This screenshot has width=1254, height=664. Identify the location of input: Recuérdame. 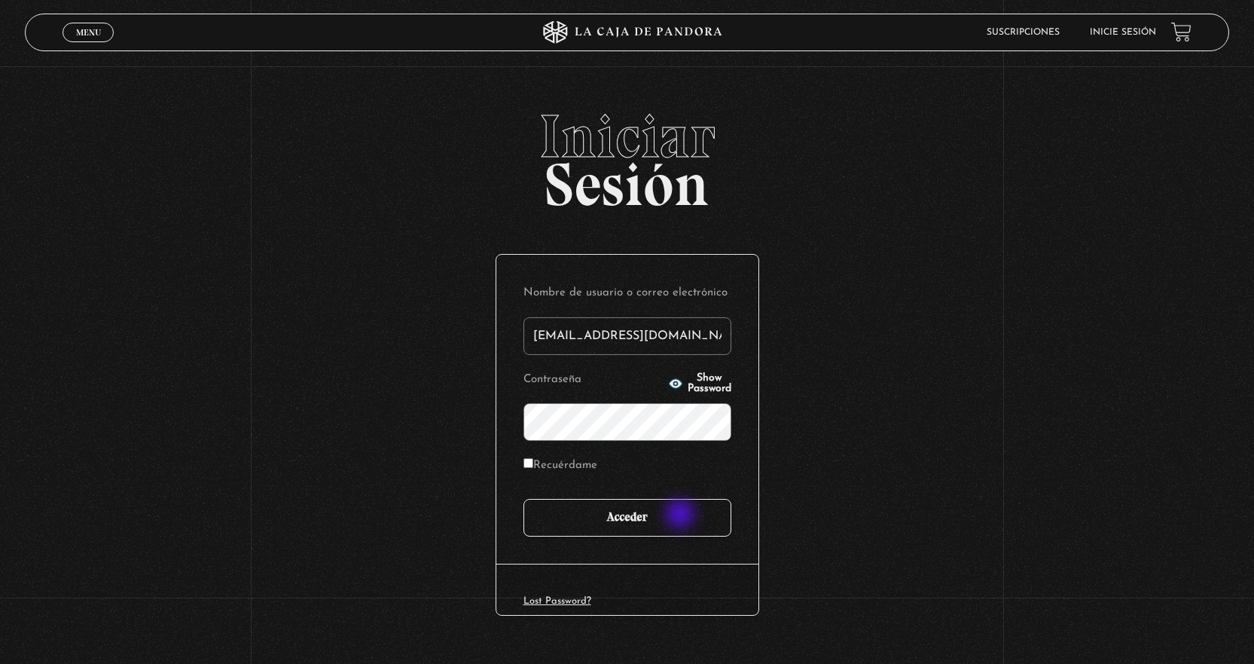
(528, 463).